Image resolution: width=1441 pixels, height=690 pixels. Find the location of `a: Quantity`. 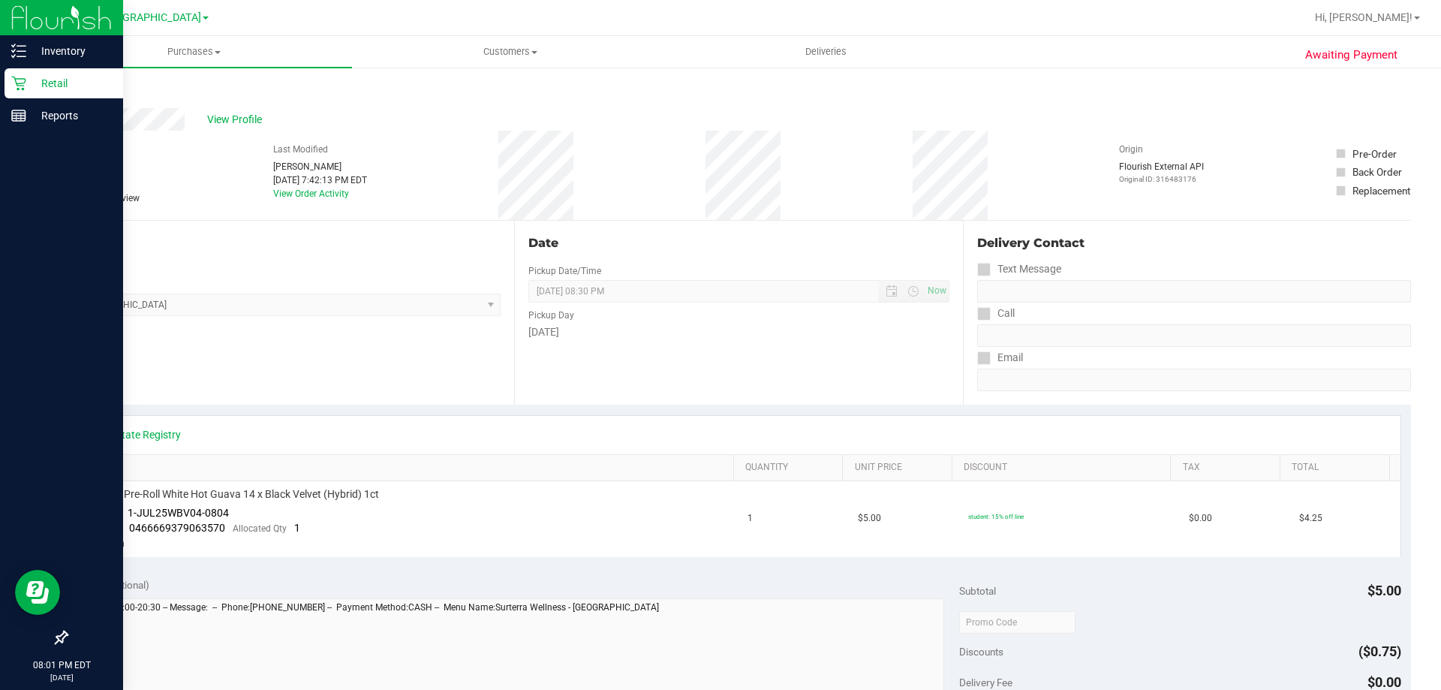

a: Quantity is located at coordinates (791, 467).